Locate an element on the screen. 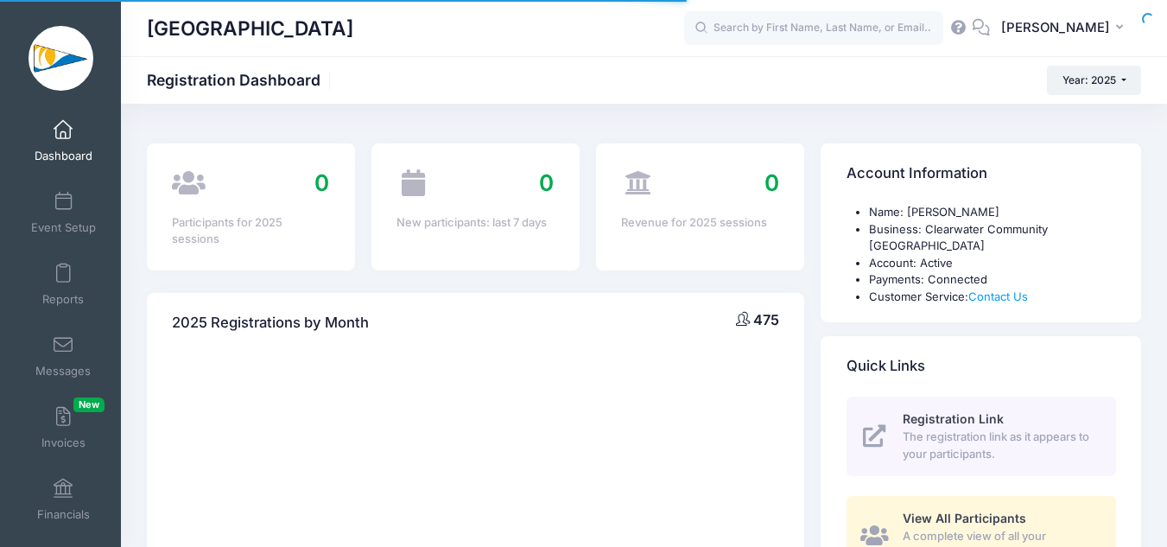  div: Participants for 2025 sessions is located at coordinates (251, 231).